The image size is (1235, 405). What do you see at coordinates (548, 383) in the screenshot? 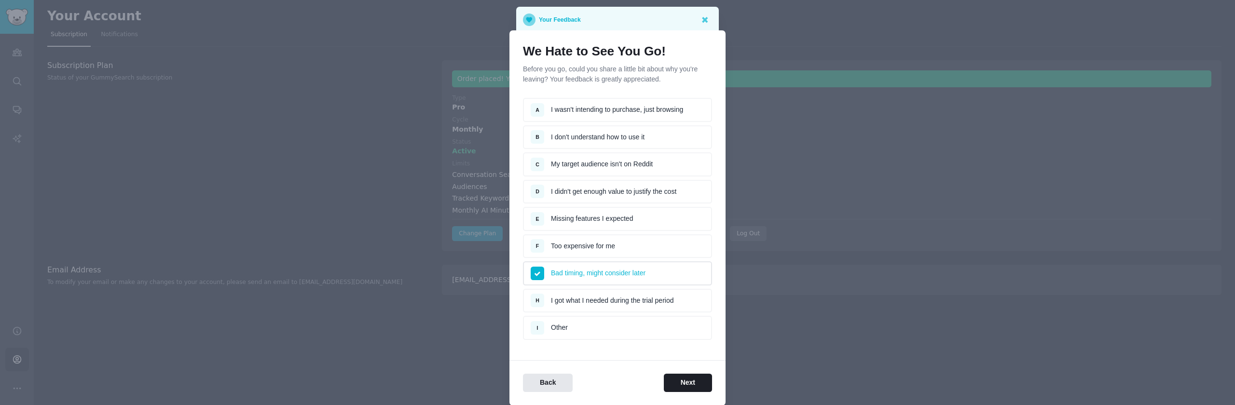
I see `button: Back` at bounding box center [548, 383].